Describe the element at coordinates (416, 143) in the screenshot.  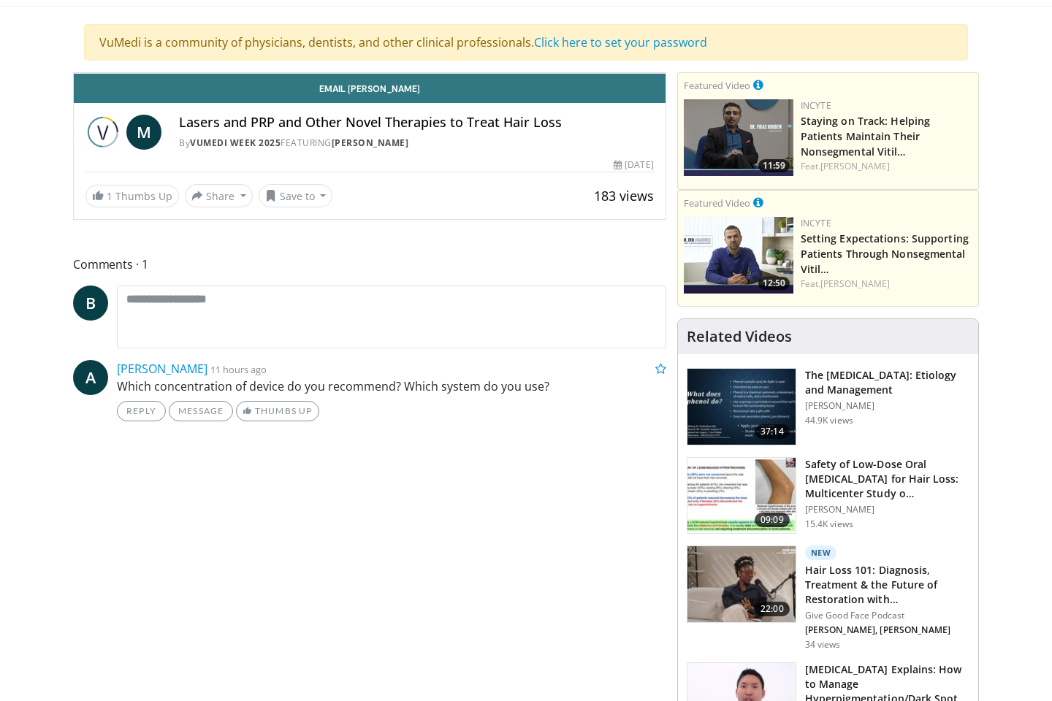
I see `div: By FEATURING` at that location.